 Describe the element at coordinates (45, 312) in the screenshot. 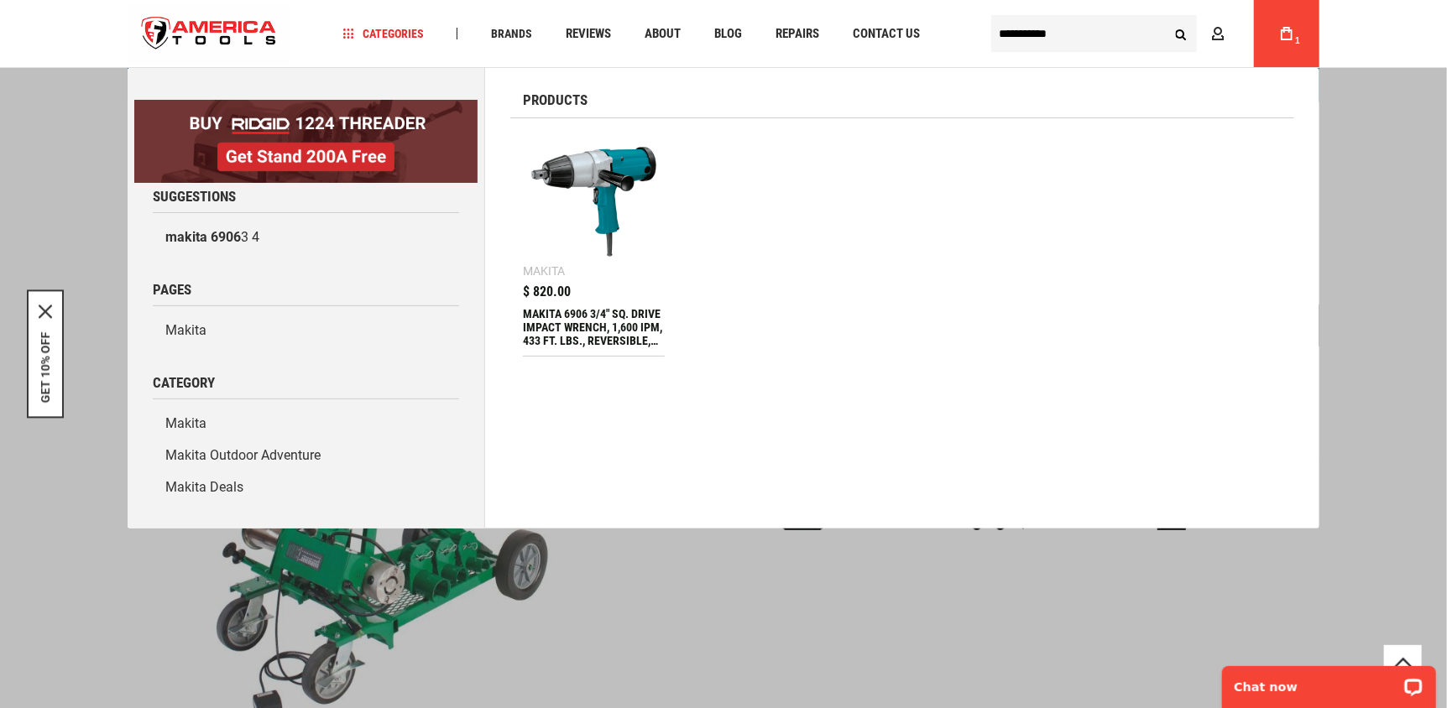

I see `svg: close icon` at that location.